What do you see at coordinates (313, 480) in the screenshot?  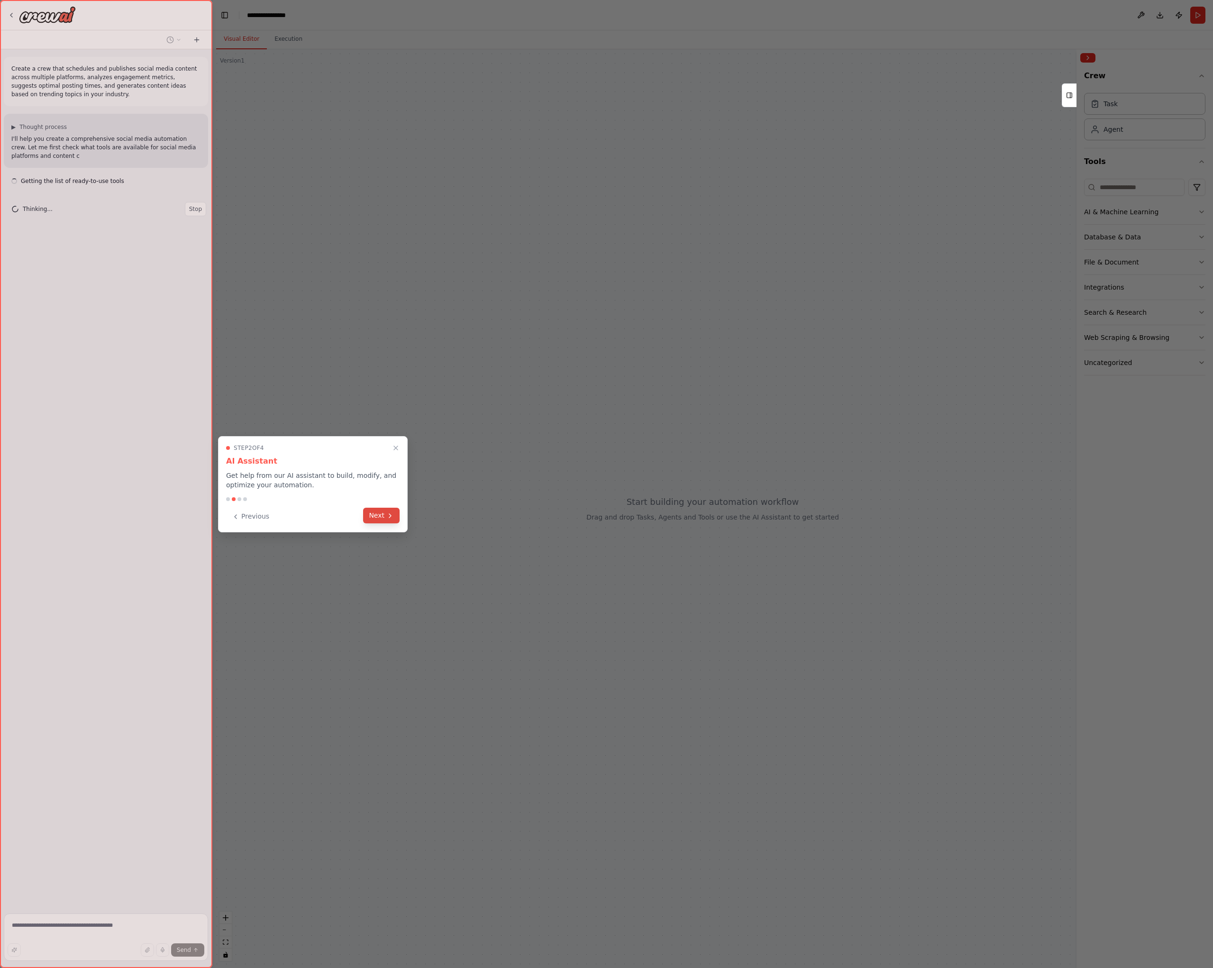 I see `p: Get help from our AI assistant to build, modify, and optimize your automation.` at bounding box center [313, 480].